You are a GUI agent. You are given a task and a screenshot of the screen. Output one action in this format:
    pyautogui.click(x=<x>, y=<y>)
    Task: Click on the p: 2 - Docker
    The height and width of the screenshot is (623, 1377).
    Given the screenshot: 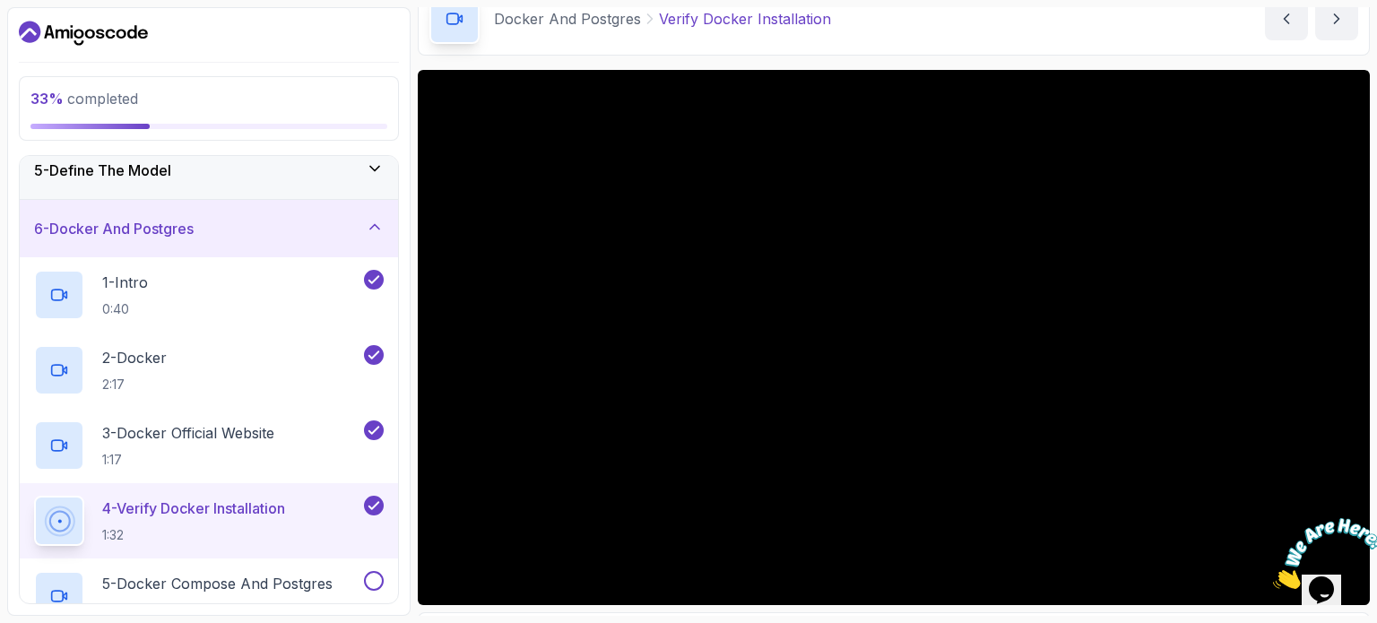 What is the action you would take?
    pyautogui.click(x=134, y=358)
    